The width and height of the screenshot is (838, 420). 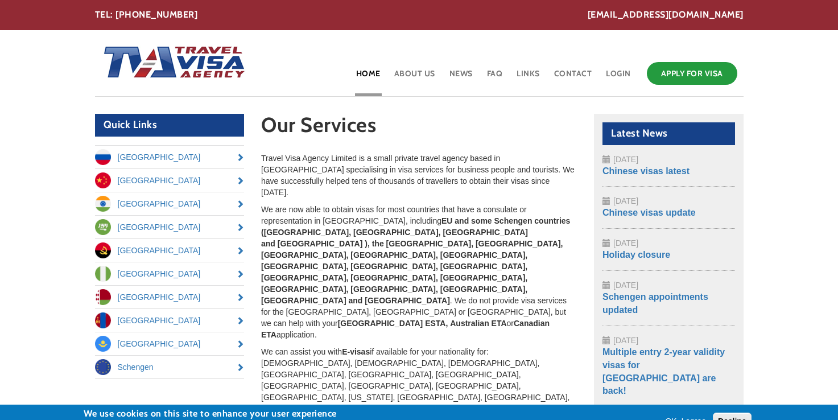 What do you see at coordinates (171, 63) in the screenshot?
I see `img: Home` at bounding box center [171, 63].